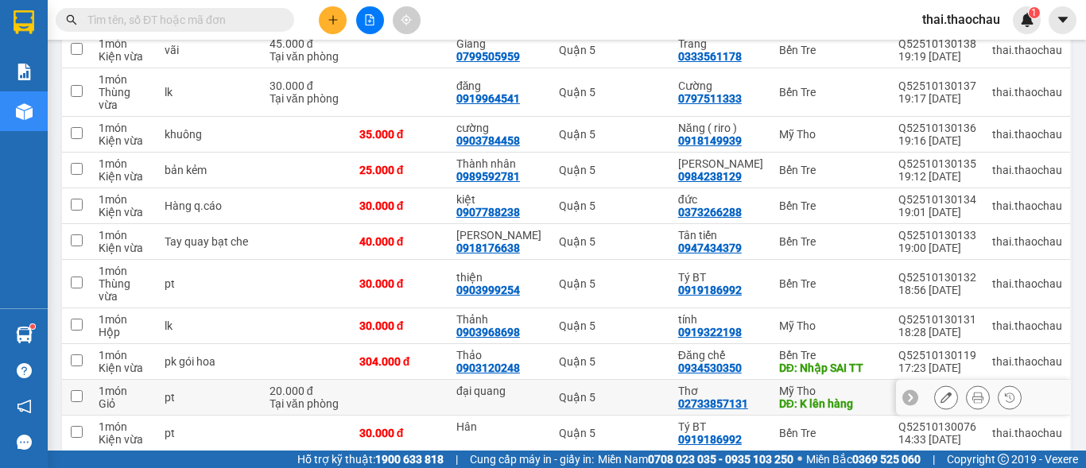  I want to click on div: Hân, so click(499, 427).